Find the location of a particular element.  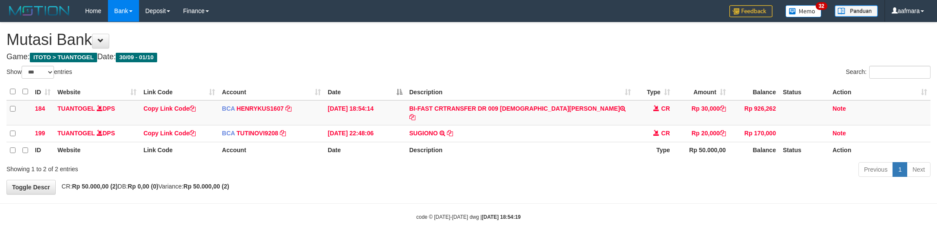

a: Copy Rp 30,000 to clipboard is located at coordinates (723, 108).